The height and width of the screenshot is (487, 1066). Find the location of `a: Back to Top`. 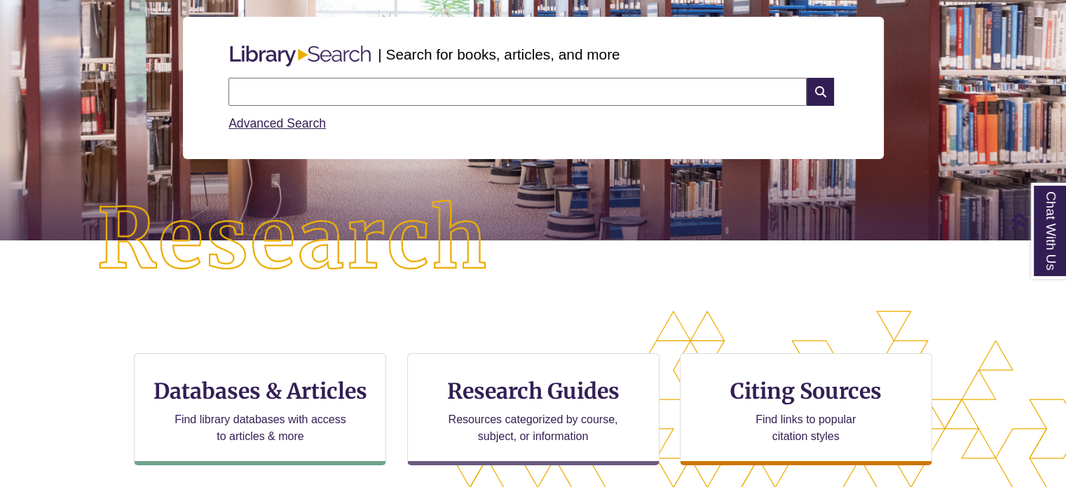

a: Back to Top is located at coordinates (1036, 221).